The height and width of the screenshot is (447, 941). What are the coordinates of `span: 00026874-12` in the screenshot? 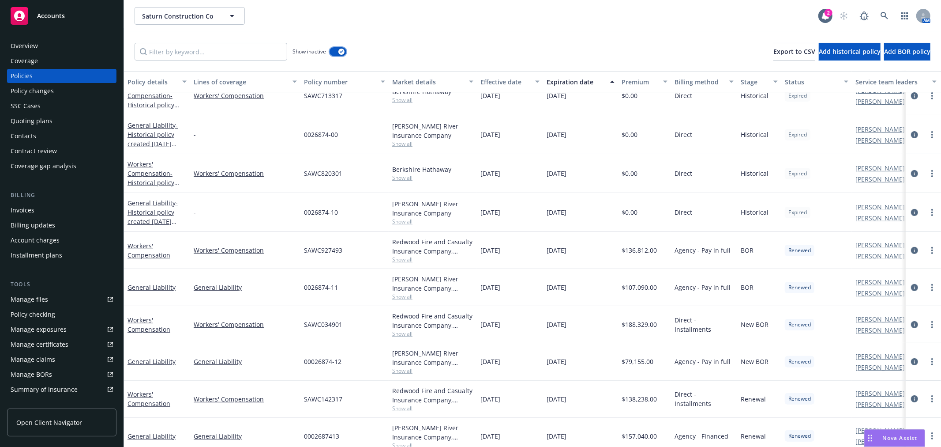 It's located at (323, 361).